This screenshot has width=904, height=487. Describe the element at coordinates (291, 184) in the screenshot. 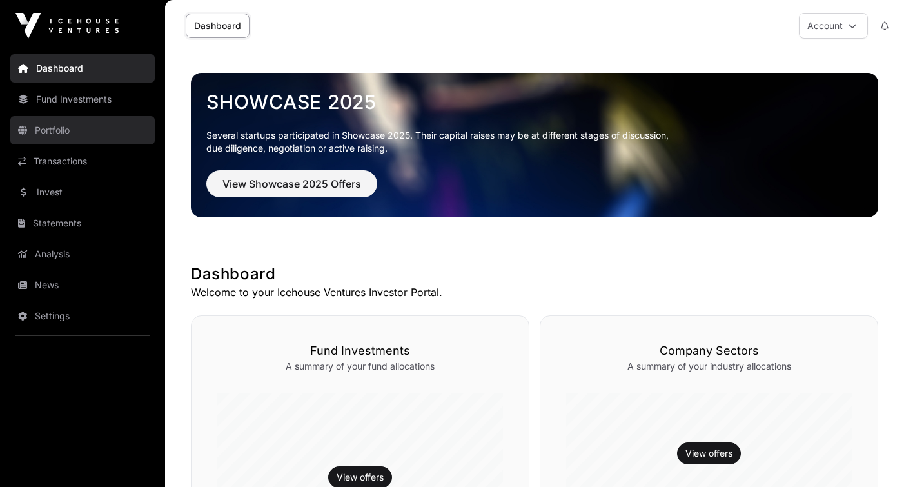

I see `span: View Showcase 2025 Offers` at that location.